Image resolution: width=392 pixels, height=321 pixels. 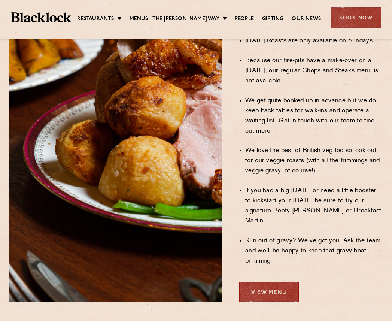 I want to click on li: We get quite booked up in advance but we do keep back tables for walk-ins and operate a waiting l..., so click(x=314, y=116).